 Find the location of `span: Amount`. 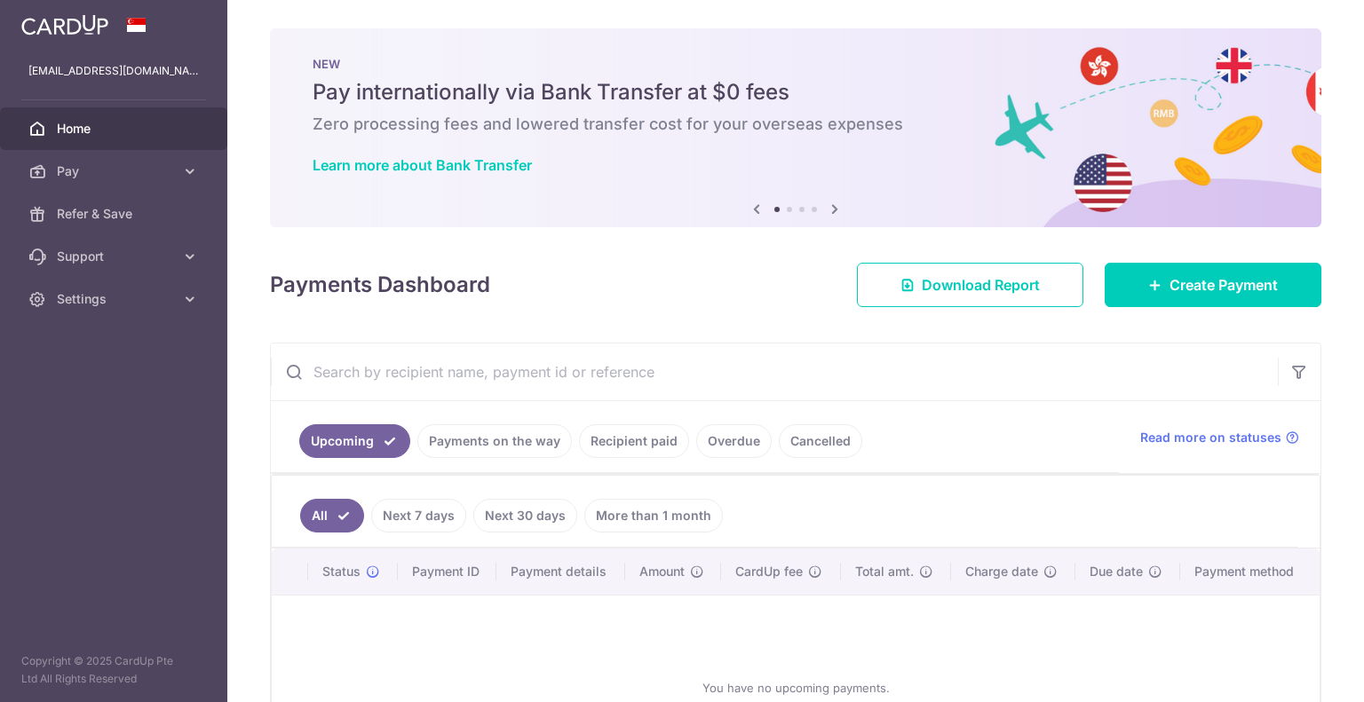

span: Amount is located at coordinates (662, 572).